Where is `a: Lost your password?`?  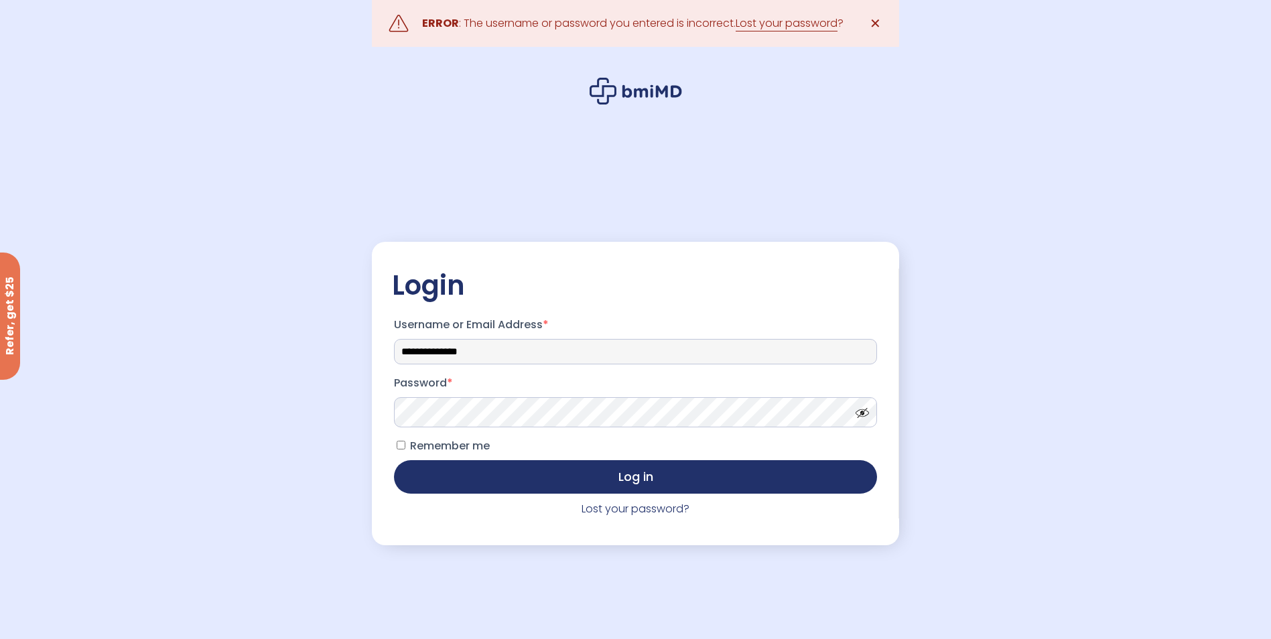 a: Lost your password? is located at coordinates (635, 509).